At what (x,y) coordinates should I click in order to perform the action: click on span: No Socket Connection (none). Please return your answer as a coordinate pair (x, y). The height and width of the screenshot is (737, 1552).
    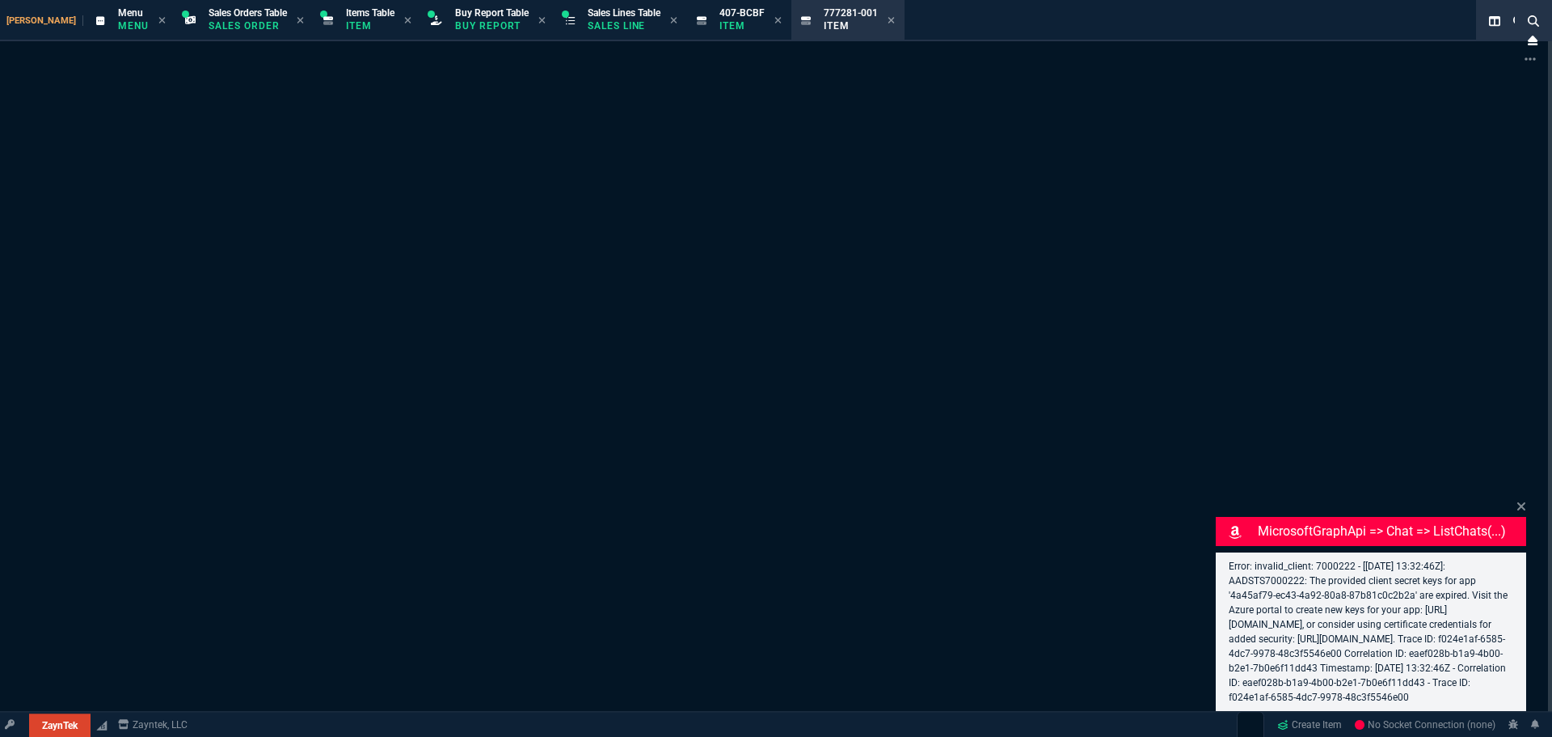
    Looking at the image, I should click on (1425, 724).